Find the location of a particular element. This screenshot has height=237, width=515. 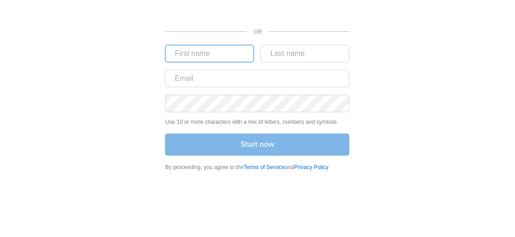

p: OR is located at coordinates (256, 32).